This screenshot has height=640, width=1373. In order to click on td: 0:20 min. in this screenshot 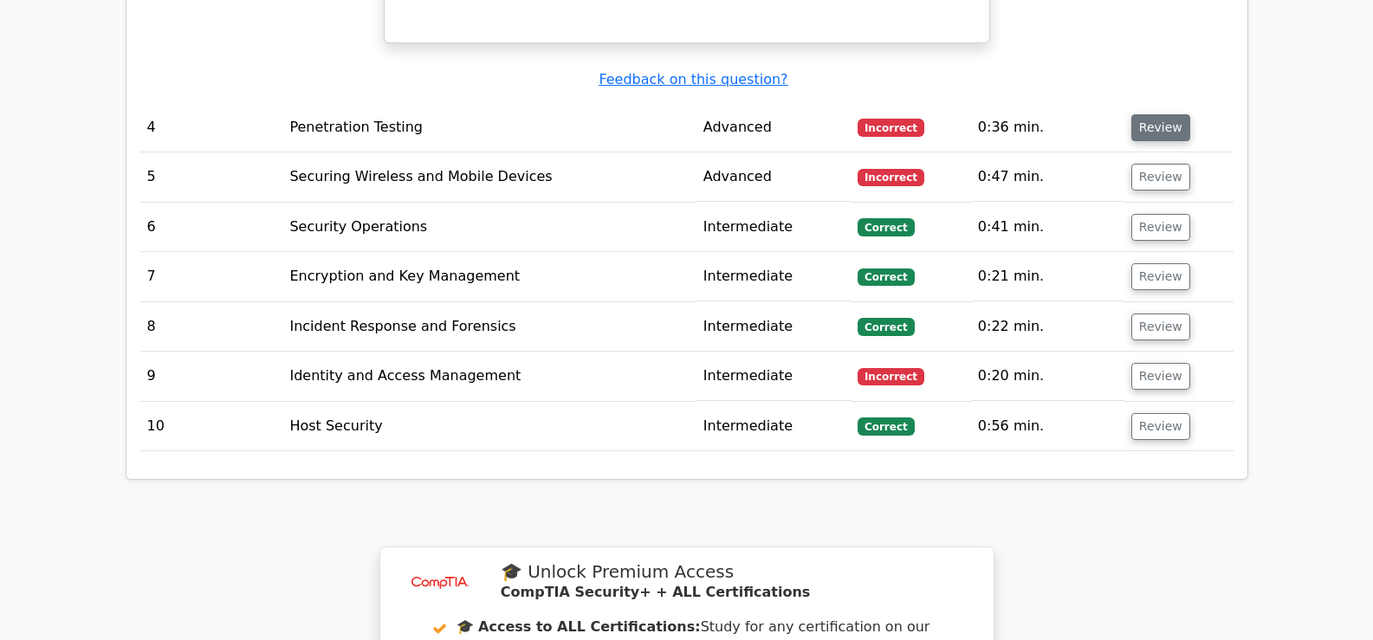, I will do `click(1047, 376)`.